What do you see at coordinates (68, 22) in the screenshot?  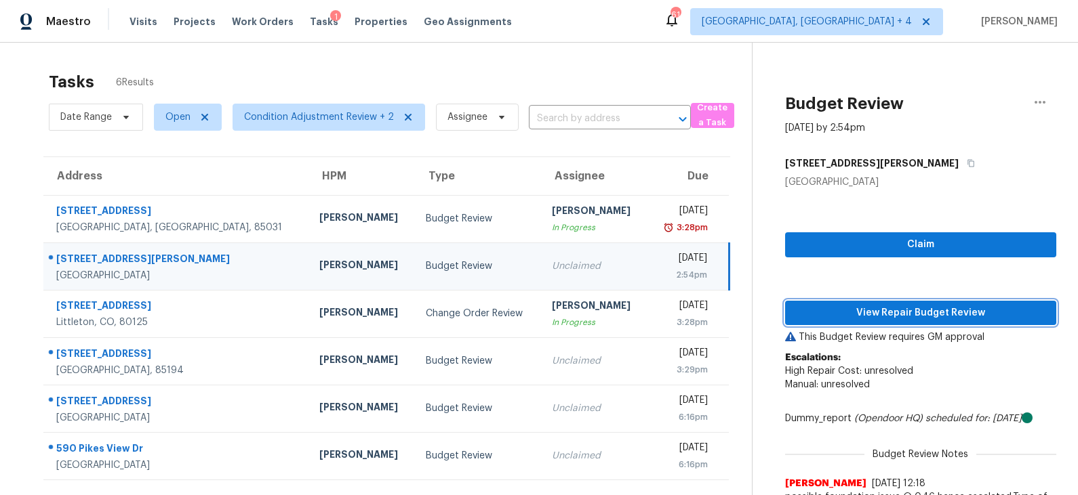 I see `span: Maestro` at bounding box center [68, 22].